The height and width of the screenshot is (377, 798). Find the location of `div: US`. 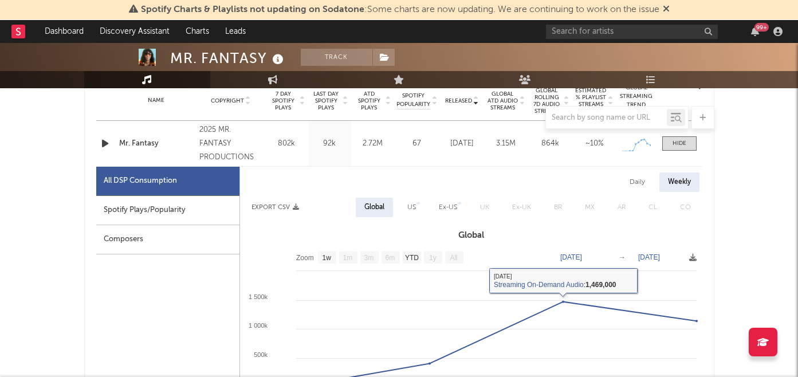

div: US is located at coordinates (411, 207).